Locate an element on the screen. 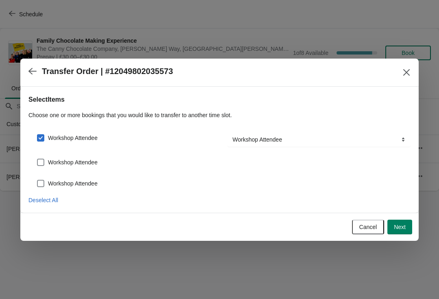 The image size is (439, 299). p: Choose one or more bookings that you would like to transfer to another time slot. is located at coordinates (219, 115).